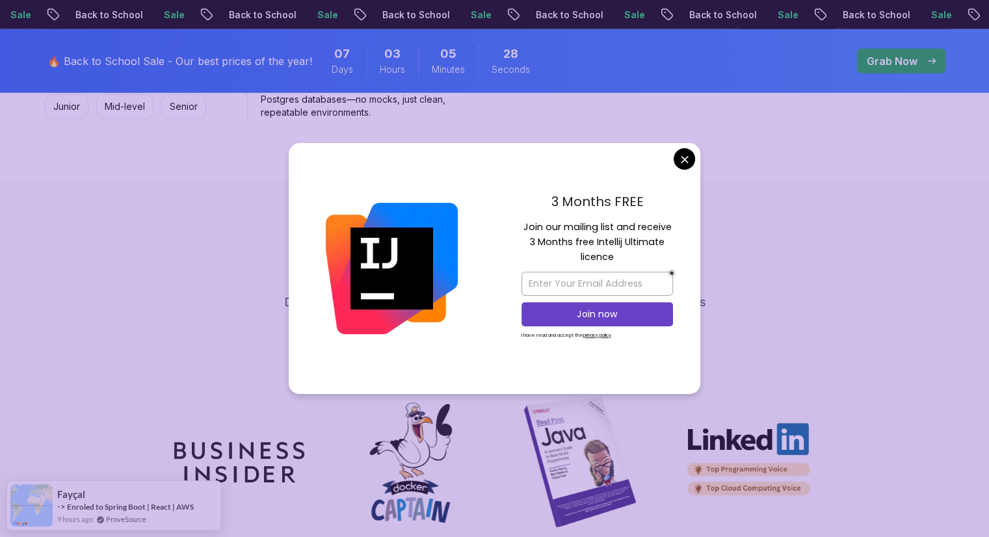  I want to click on span: Fayçal, so click(71, 494).